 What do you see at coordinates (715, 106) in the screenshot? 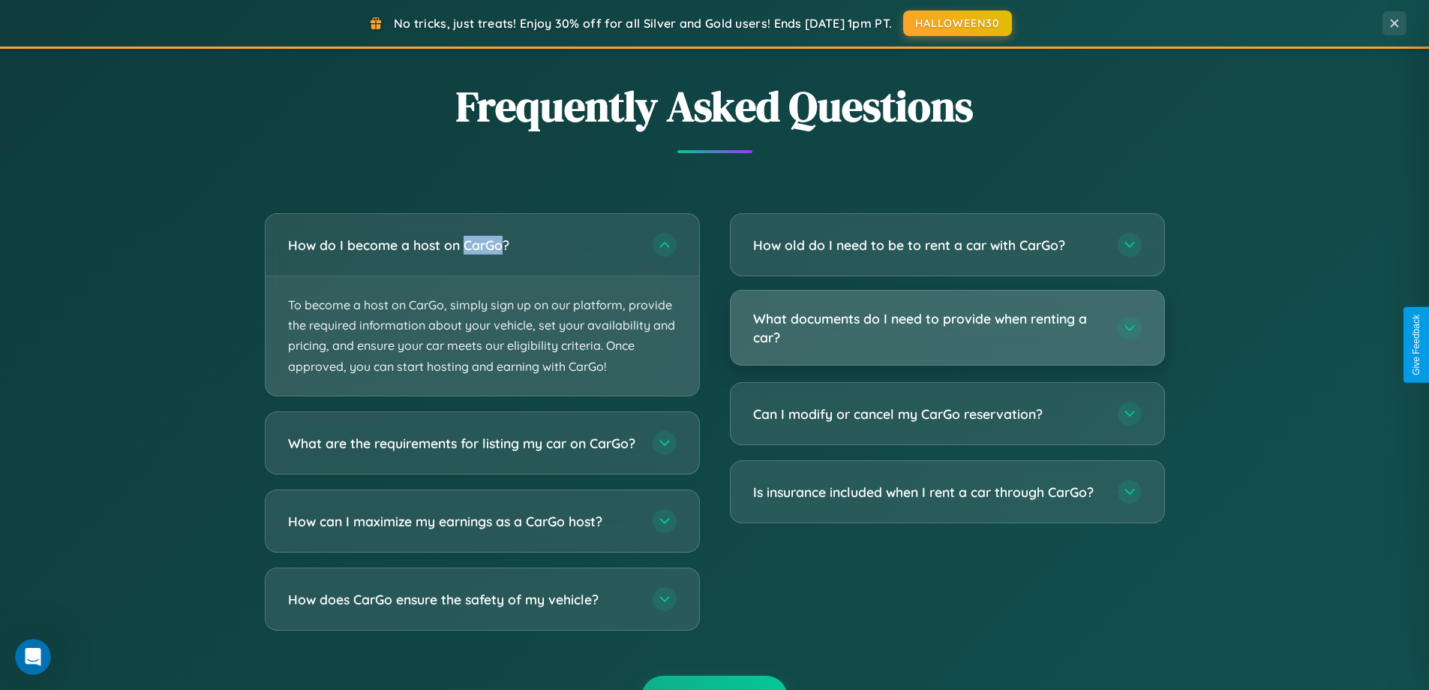
I see `h2: Frequently Asked Questions` at bounding box center [715, 106].